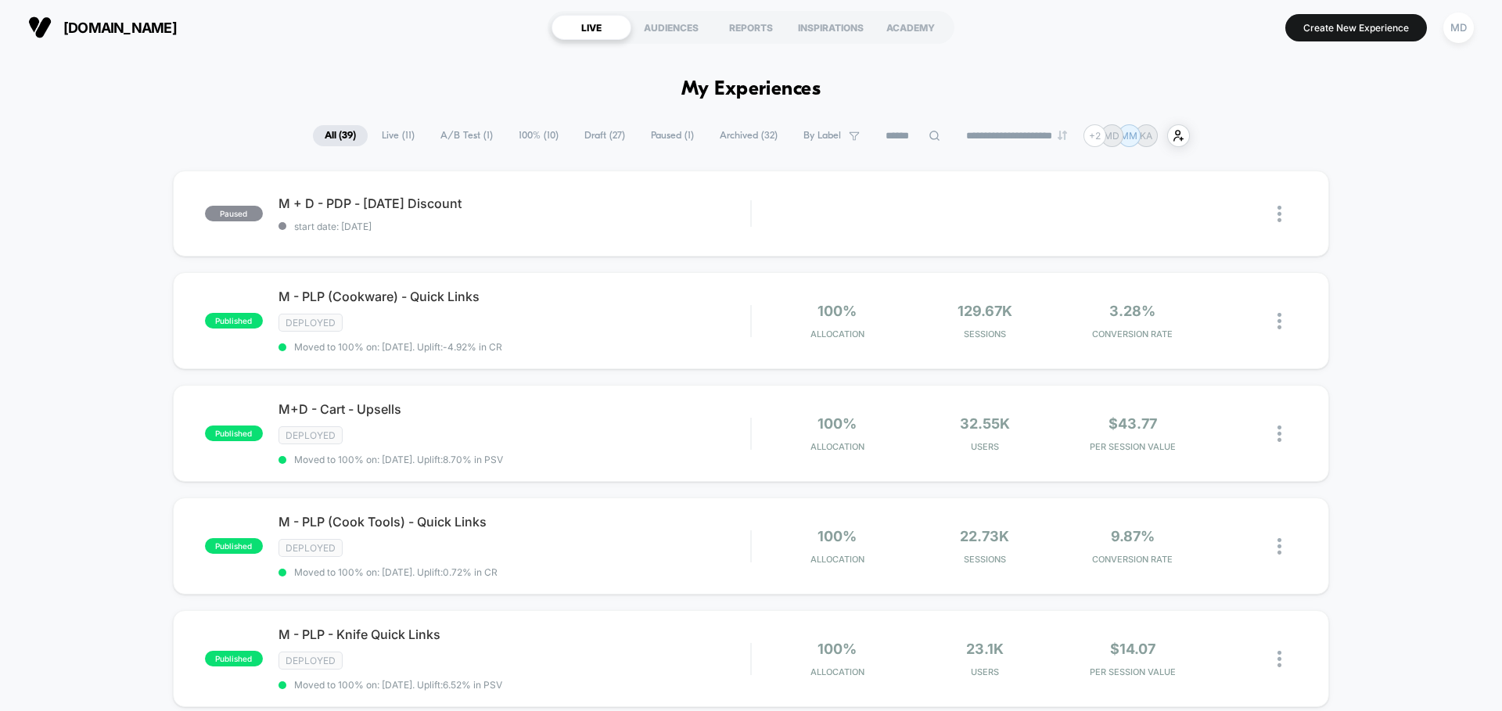 This screenshot has height=711, width=1502. Describe the element at coordinates (1062, 135) in the screenshot. I see `img: end` at that location.